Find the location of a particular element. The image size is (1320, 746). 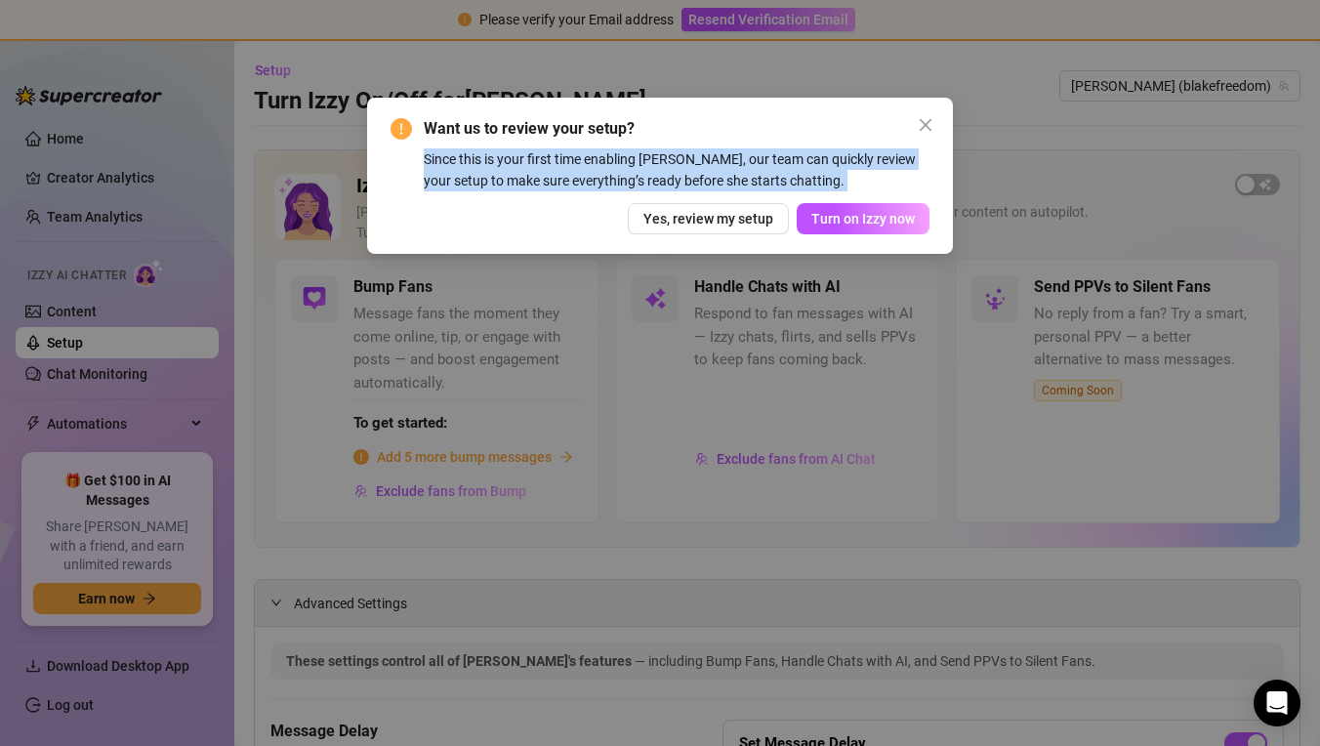

button: Close is located at coordinates (926, 125).